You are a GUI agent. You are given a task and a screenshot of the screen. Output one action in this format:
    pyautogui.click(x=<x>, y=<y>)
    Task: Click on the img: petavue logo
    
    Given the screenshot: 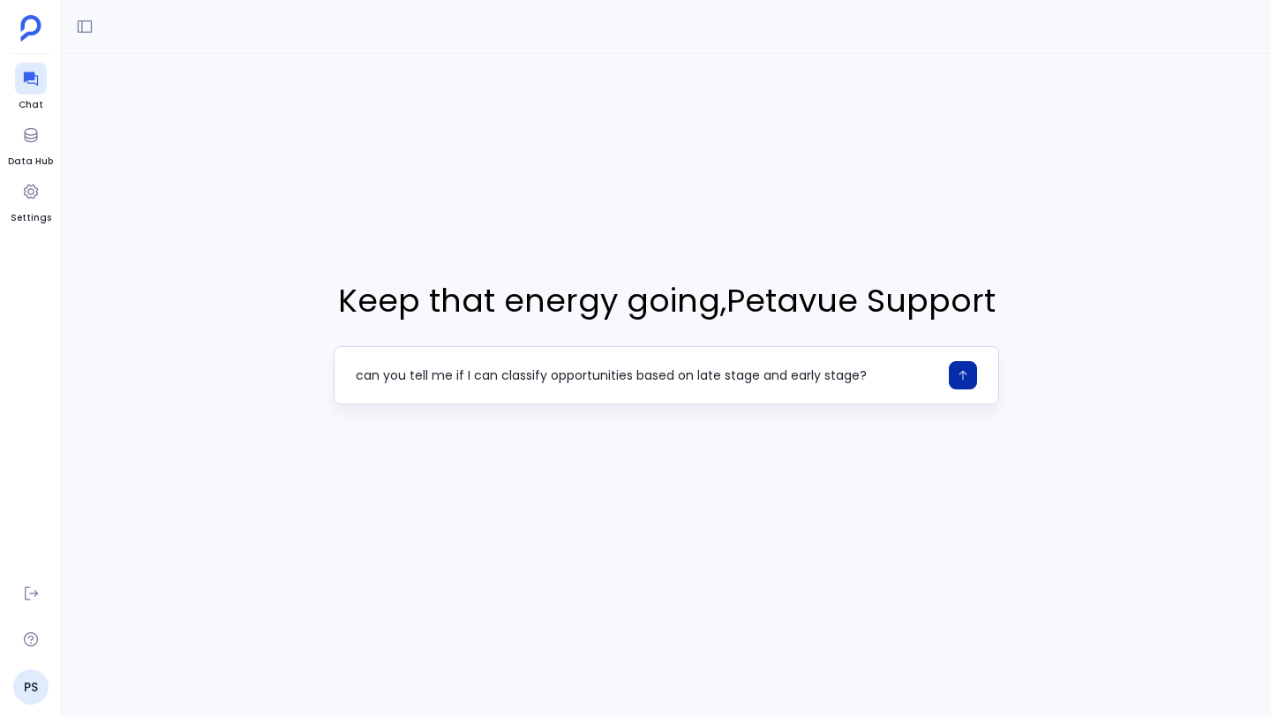 What is the action you would take?
    pyautogui.click(x=31, y=28)
    